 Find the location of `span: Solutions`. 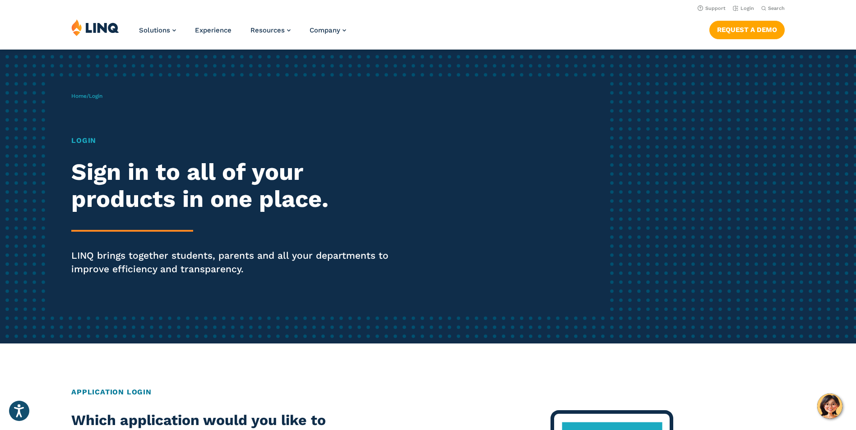

span: Solutions is located at coordinates (154, 30).